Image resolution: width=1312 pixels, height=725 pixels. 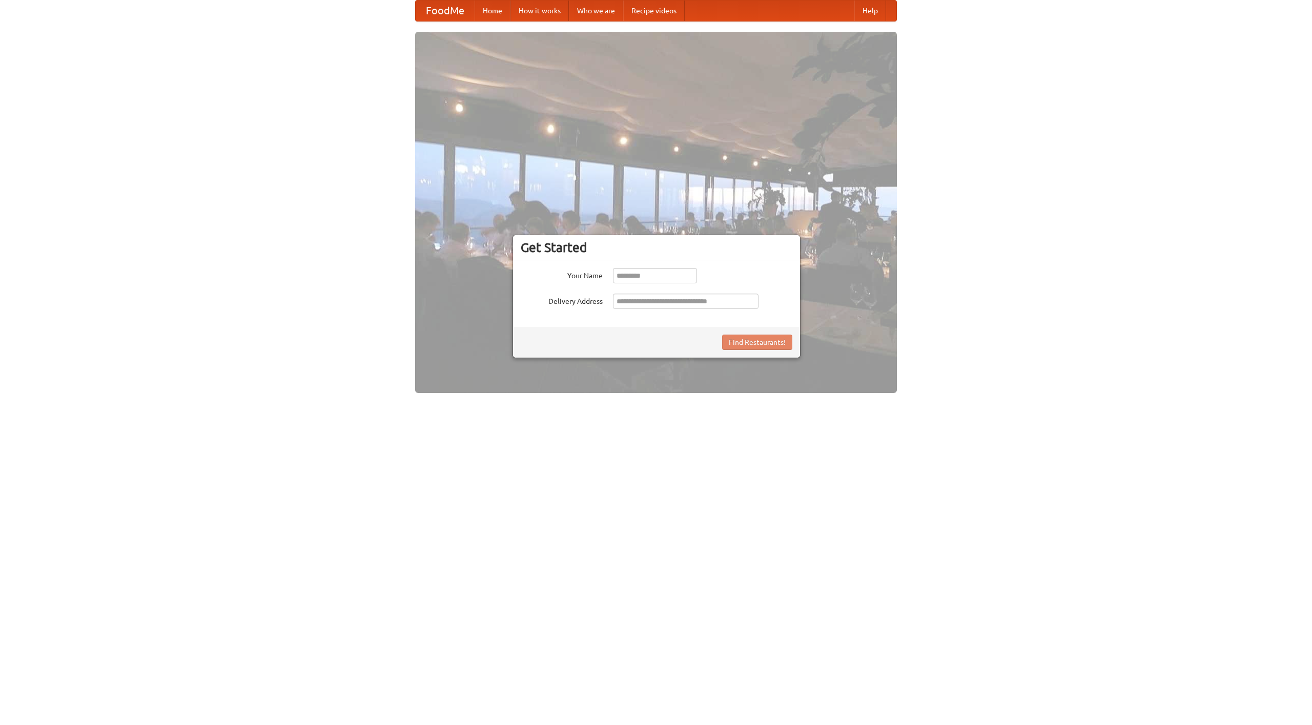 What do you see at coordinates (562, 300) in the screenshot?
I see `label: Delivery Address` at bounding box center [562, 300].